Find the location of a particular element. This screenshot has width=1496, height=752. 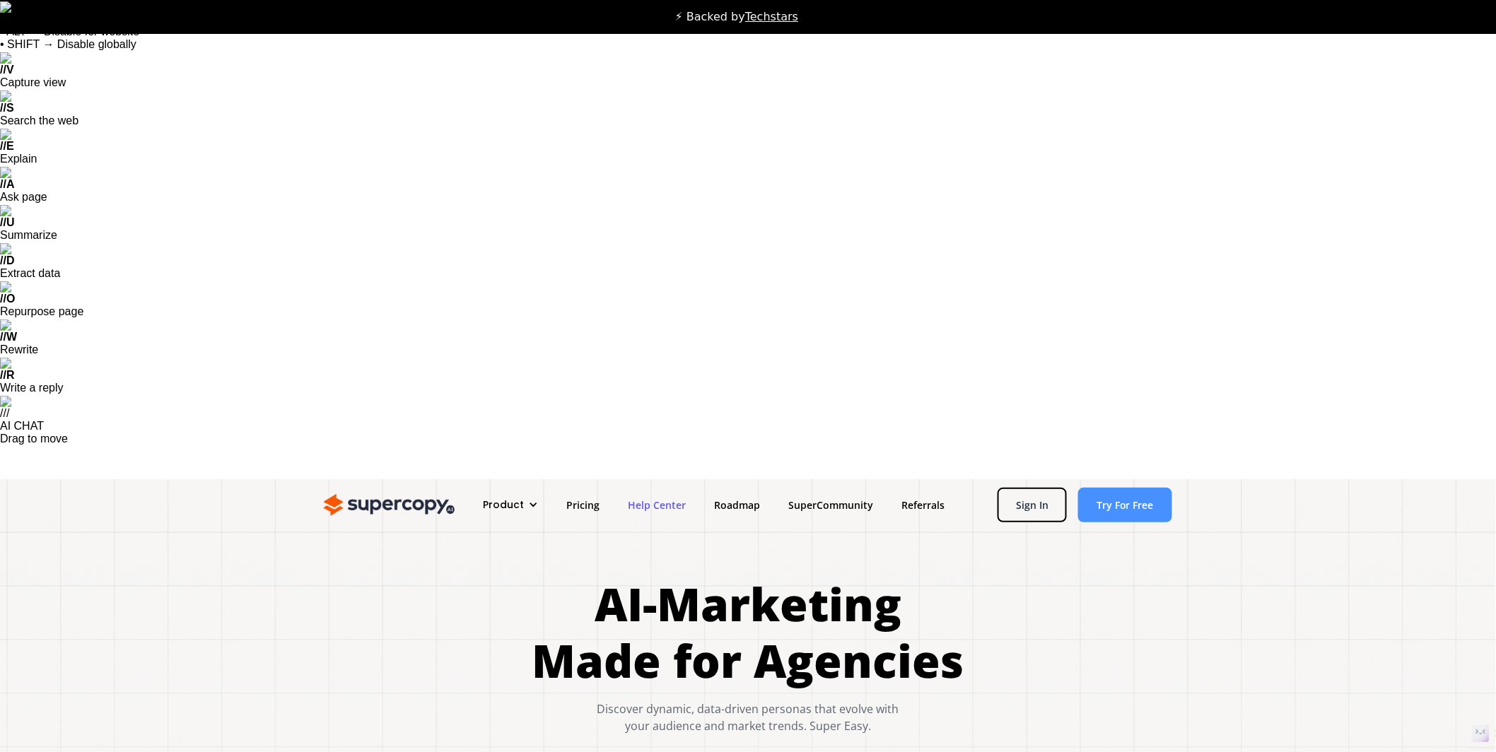

a: Pricing is located at coordinates (582, 505).